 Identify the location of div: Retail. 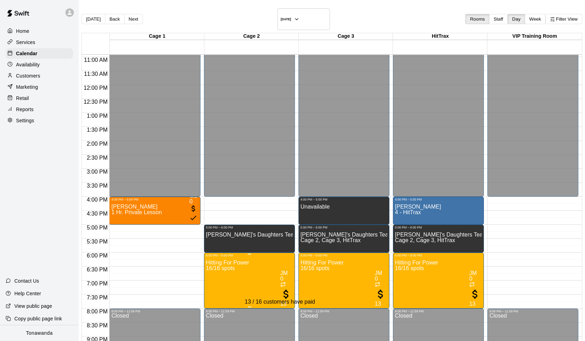
(39, 98).